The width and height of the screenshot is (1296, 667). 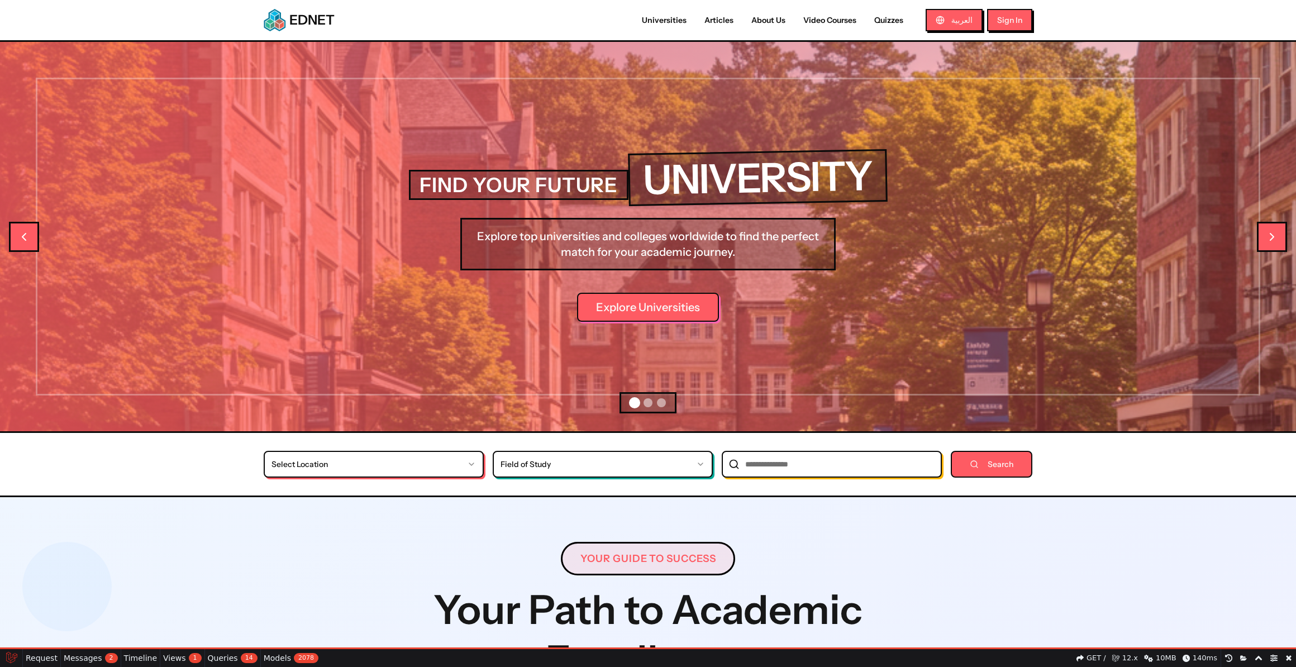 I want to click on h1: UNIVERSITY, so click(x=758, y=178).